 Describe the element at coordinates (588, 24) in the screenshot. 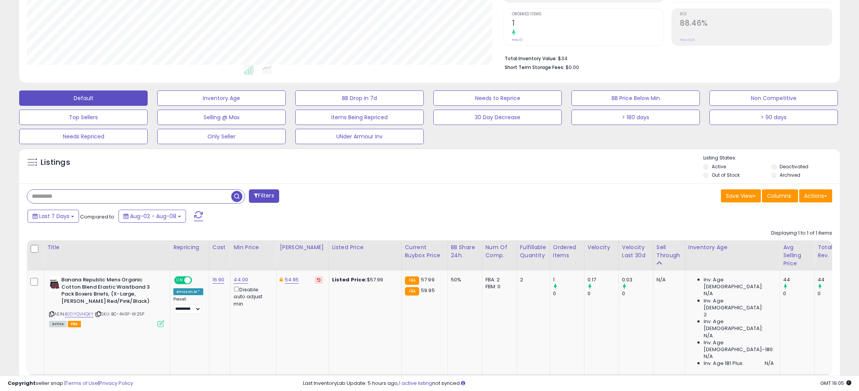

I see `h2: 1` at that location.